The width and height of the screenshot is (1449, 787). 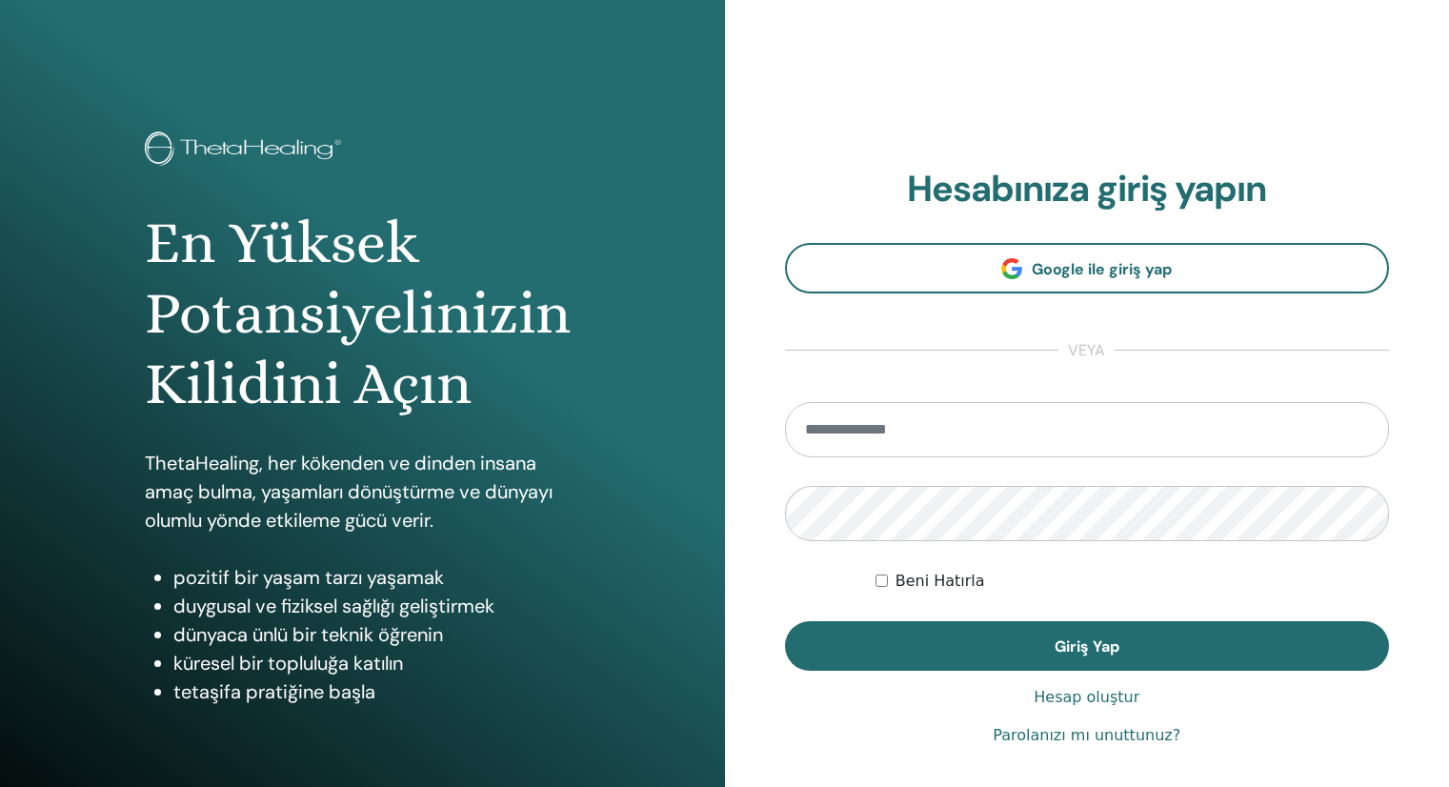 I want to click on li: duygusal ve fiziksel sağlığı geliştirmek, so click(x=376, y=606).